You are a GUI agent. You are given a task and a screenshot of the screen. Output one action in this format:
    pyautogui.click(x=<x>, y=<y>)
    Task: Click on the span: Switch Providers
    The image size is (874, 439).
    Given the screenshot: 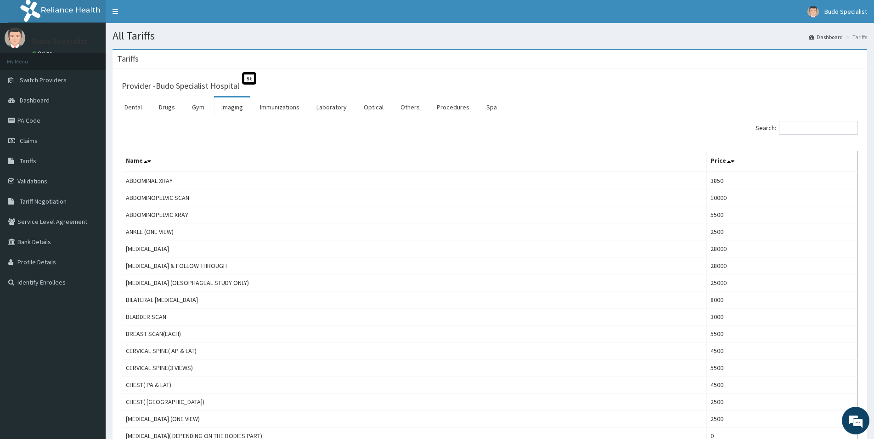 What is the action you would take?
    pyautogui.click(x=43, y=80)
    